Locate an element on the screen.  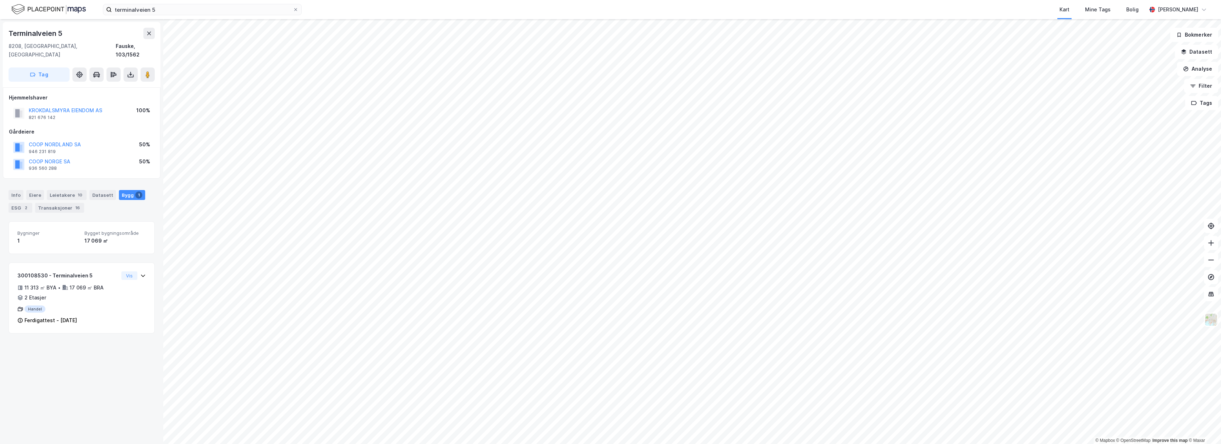
img: logo.f888ab2527a4732fd821a326f86c7f29.svg is located at coordinates (49, 9).